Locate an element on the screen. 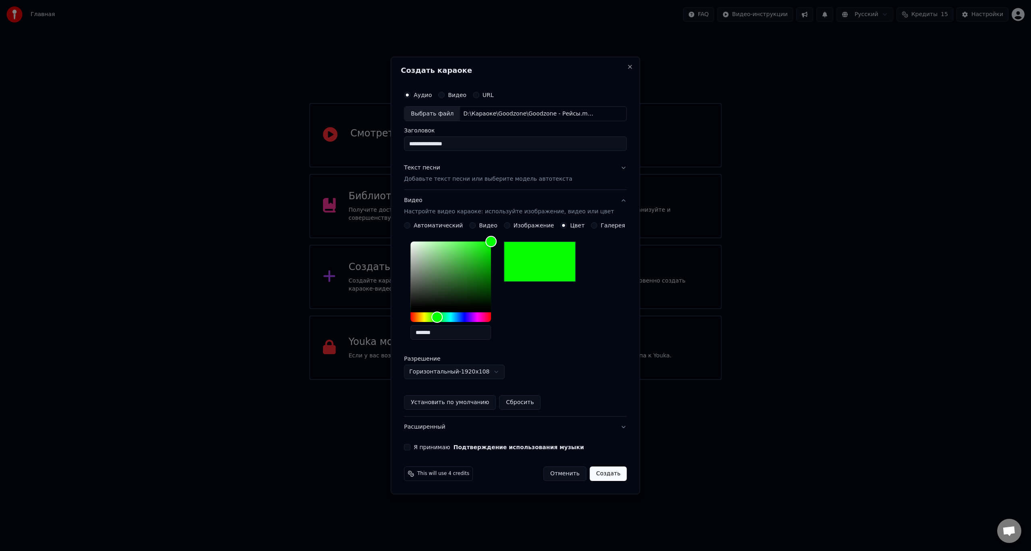  button: ВидеоНастройте видео караоке: используйте изображение, видео или цвет is located at coordinates (515, 207).